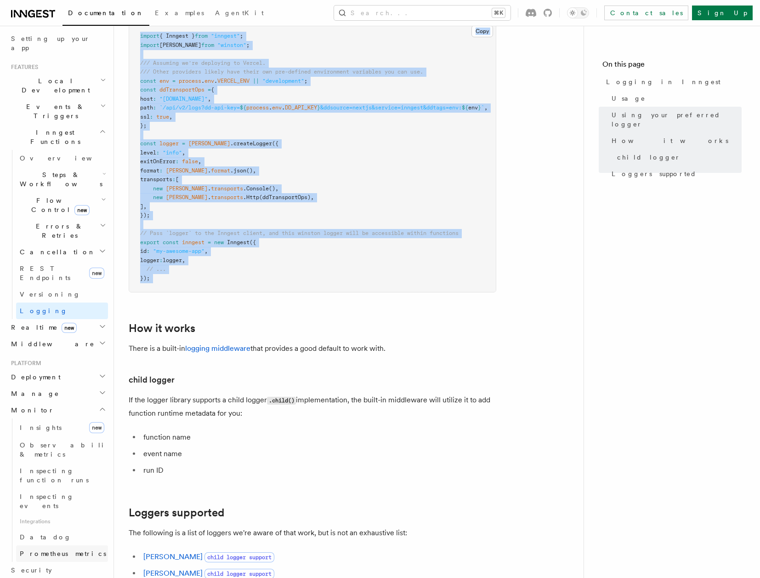  Describe the element at coordinates (162, 328) in the screenshot. I see `a: How it works` at that location.